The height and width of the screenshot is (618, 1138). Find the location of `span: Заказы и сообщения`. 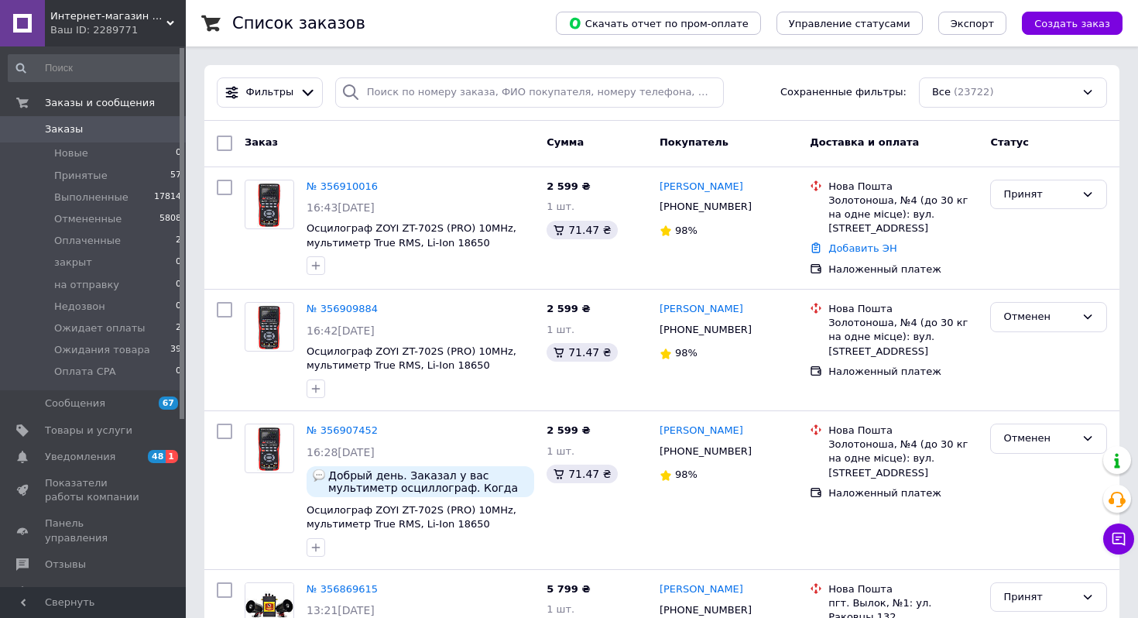

span: Заказы и сообщения is located at coordinates (100, 103).